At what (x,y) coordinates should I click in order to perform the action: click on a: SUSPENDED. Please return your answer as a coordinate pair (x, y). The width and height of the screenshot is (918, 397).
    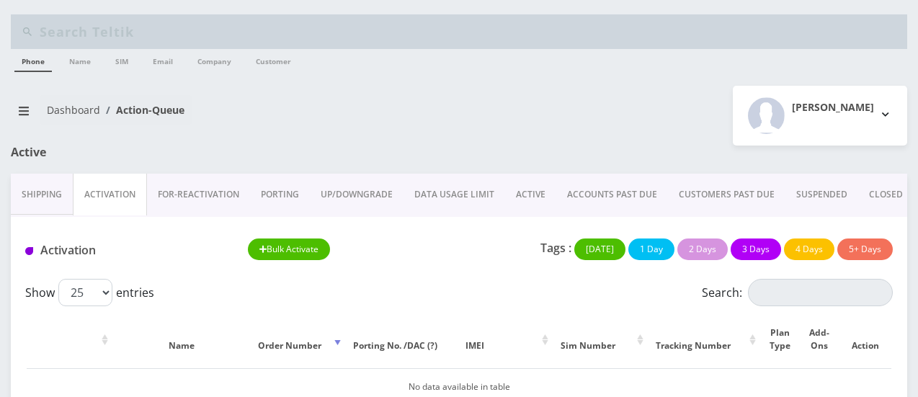
    Looking at the image, I should click on (821, 195).